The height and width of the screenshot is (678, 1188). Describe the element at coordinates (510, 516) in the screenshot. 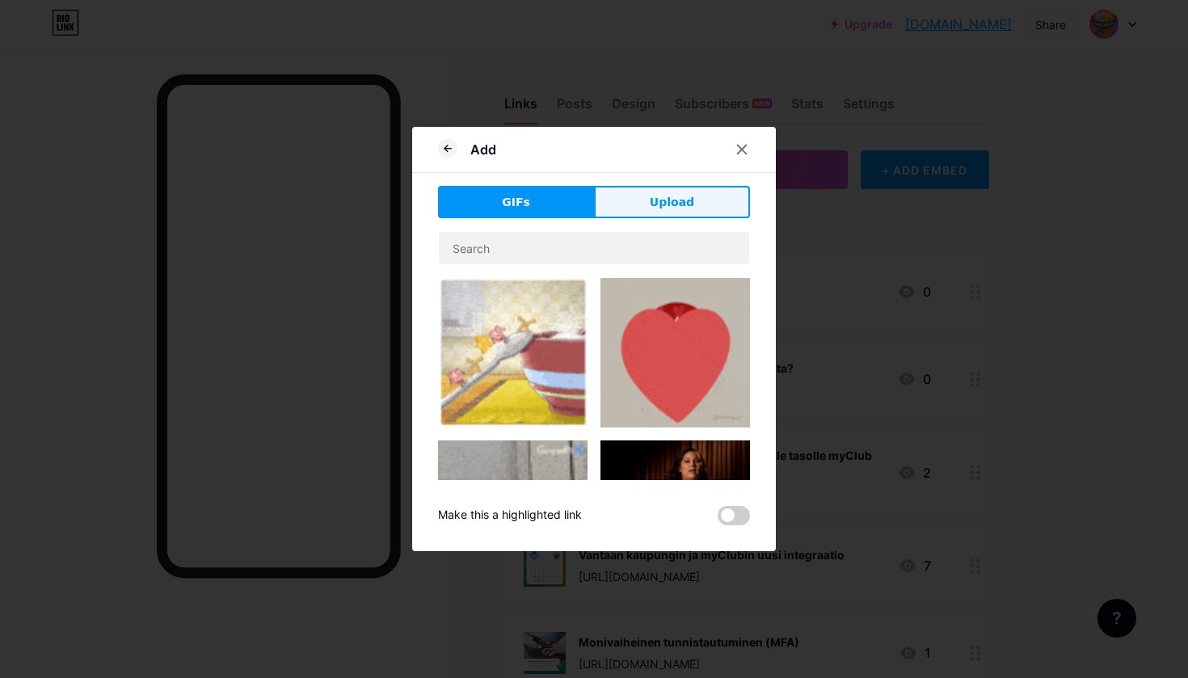

I see `div: Make this a highlighted link` at that location.